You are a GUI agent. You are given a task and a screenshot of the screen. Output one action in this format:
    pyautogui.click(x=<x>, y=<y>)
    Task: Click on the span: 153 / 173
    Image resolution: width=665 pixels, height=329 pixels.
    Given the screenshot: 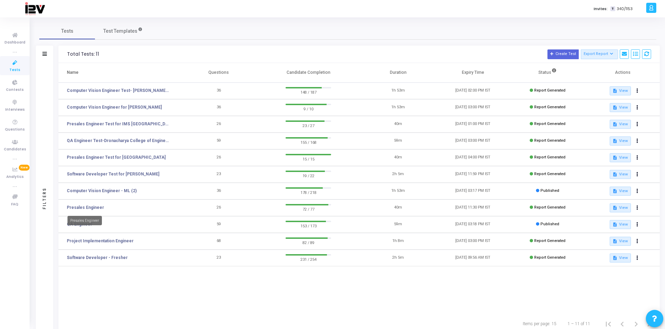 What is the action you would take?
    pyautogui.click(x=308, y=225)
    